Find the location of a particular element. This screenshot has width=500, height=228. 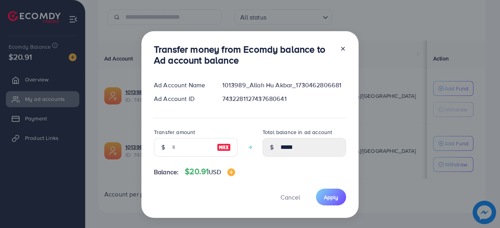

h3: Transfer money from Ecomdy balance to Ad account balance is located at coordinates (244, 55).